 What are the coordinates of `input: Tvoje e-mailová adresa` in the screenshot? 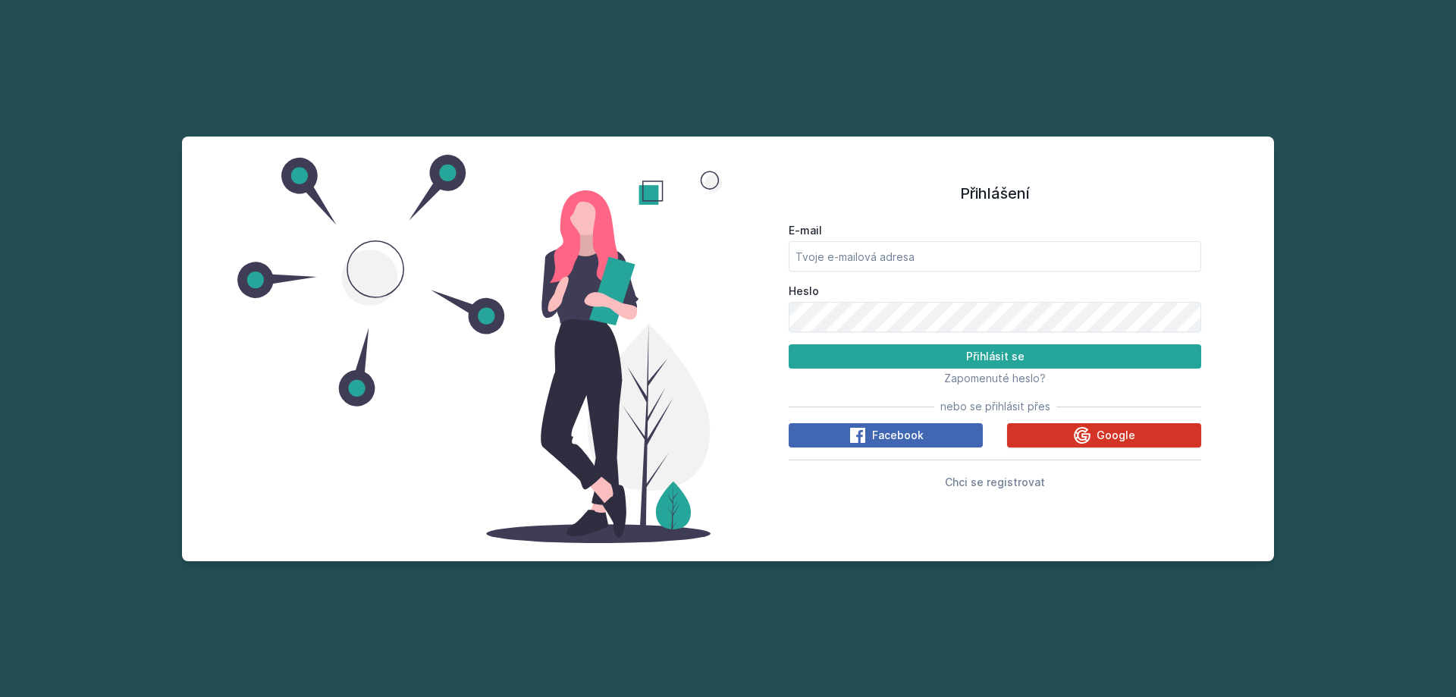 It's located at (995, 256).